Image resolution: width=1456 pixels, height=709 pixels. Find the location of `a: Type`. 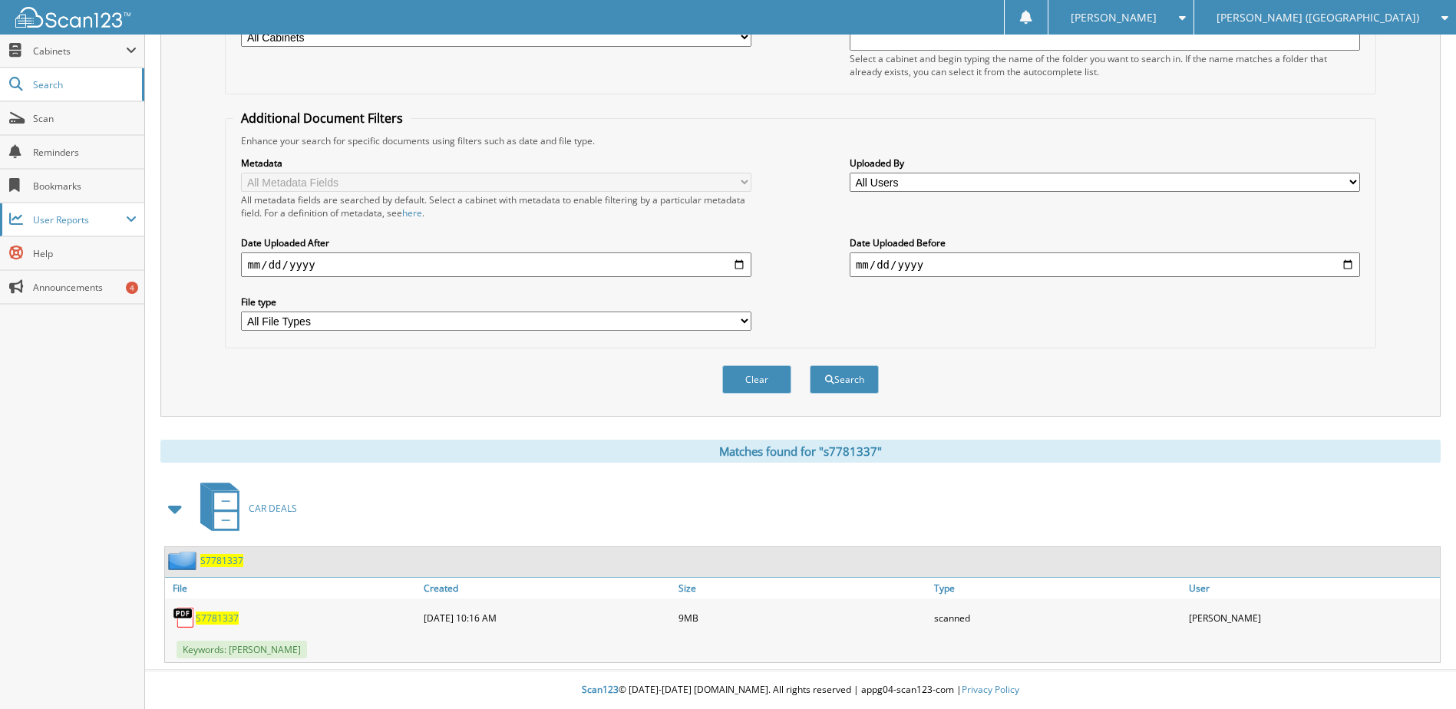

a: Type is located at coordinates (1057, 588).